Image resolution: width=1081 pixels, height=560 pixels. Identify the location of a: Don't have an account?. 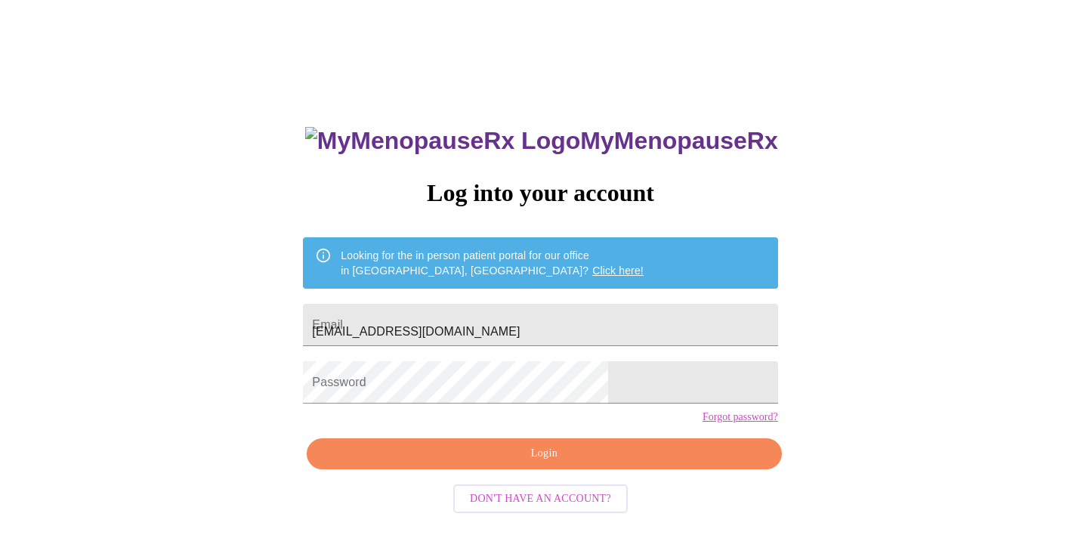
(540, 497).